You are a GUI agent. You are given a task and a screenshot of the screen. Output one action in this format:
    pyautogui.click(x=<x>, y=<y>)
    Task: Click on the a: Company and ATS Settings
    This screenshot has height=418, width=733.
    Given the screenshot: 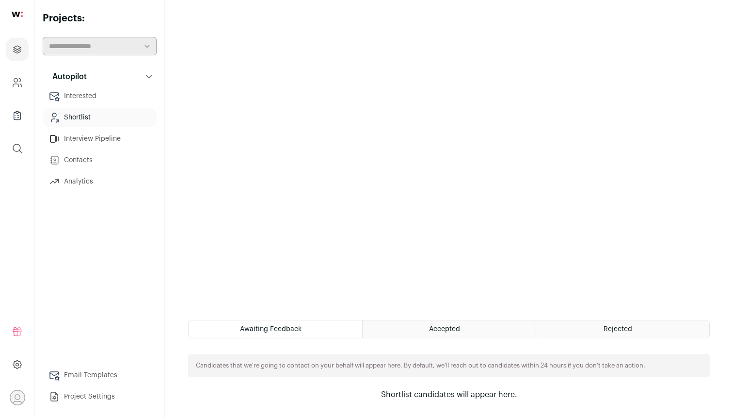 What is the action you would take?
    pyautogui.click(x=17, y=82)
    